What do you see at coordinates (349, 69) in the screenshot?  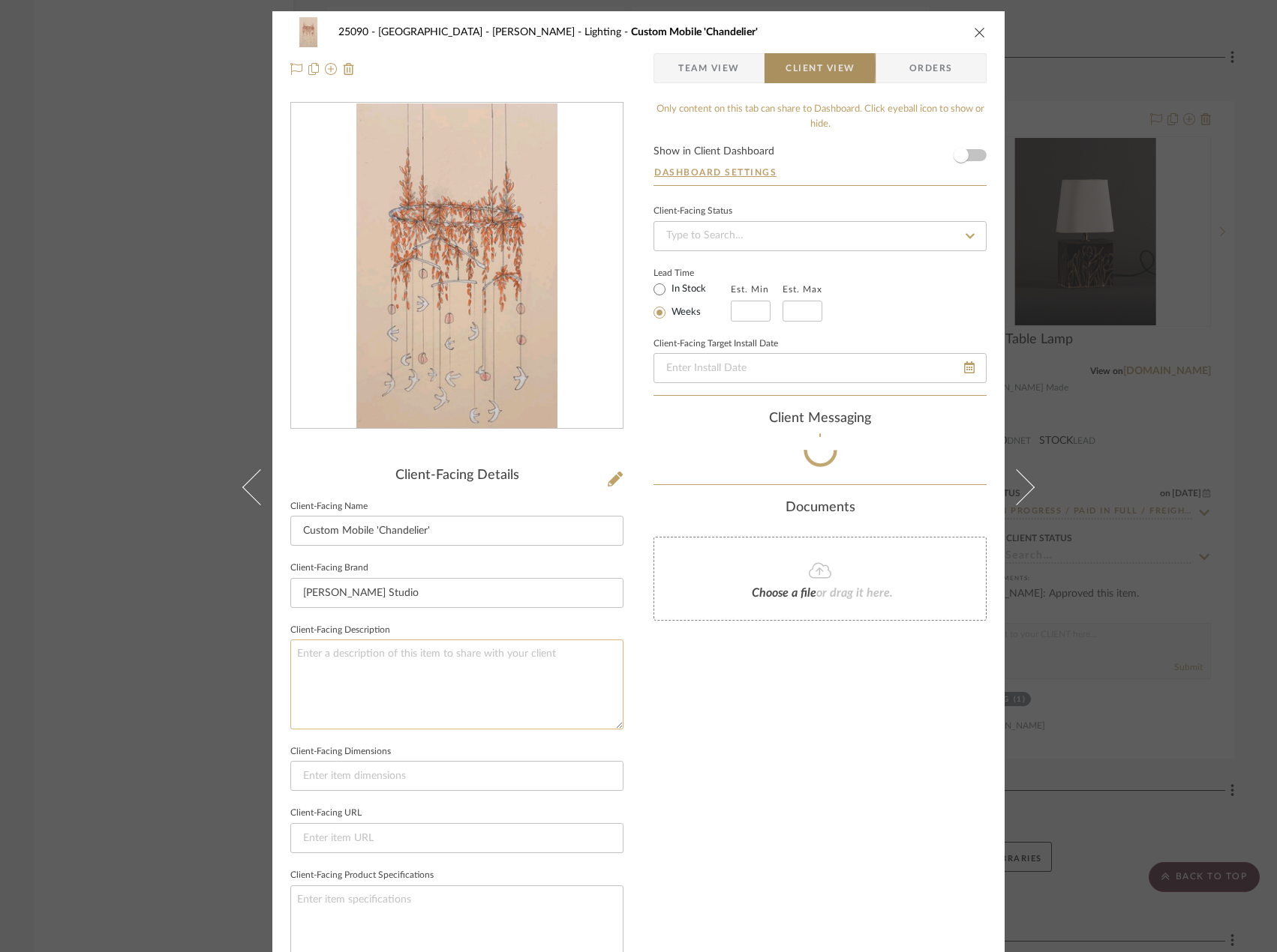 I see `img: Remove from project` at bounding box center [349, 69].